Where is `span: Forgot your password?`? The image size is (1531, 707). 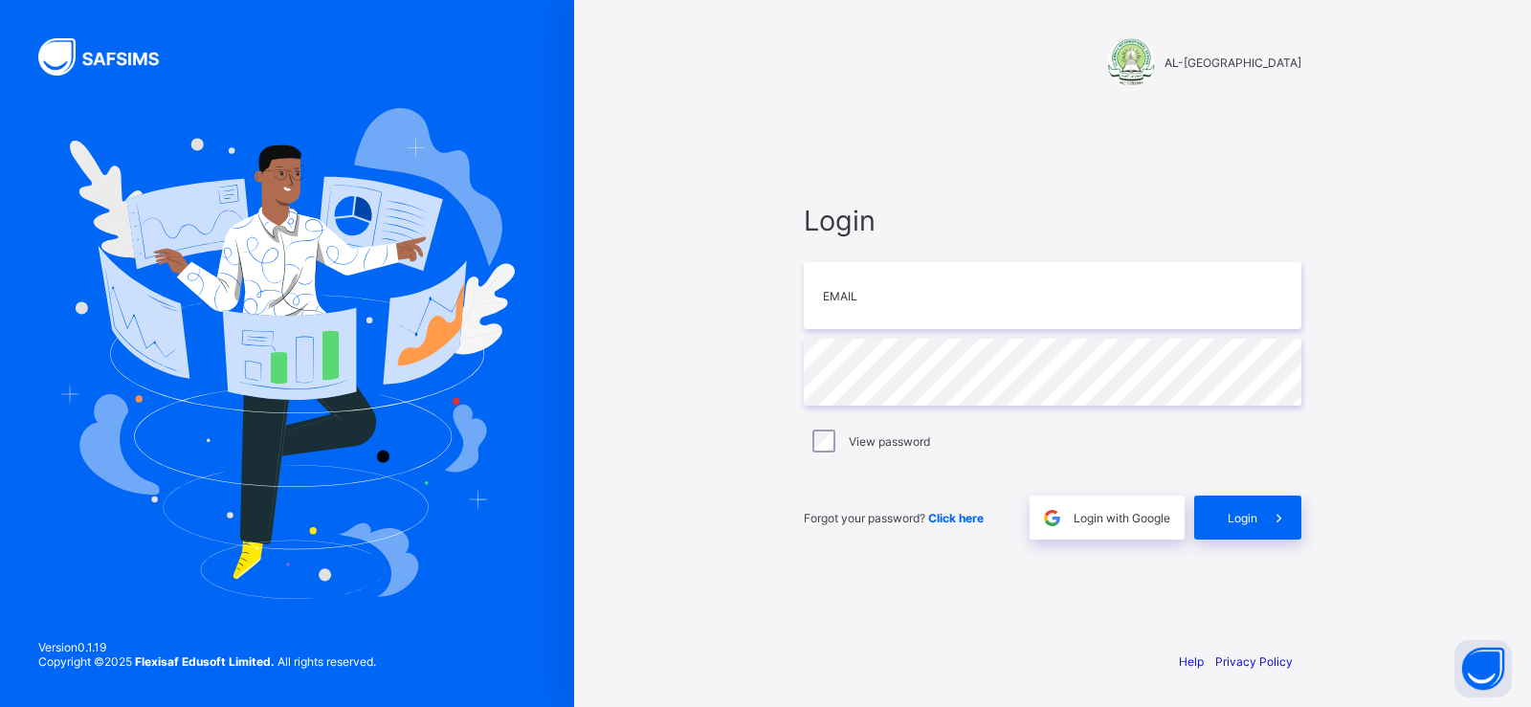
span: Forgot your password? is located at coordinates (894, 518).